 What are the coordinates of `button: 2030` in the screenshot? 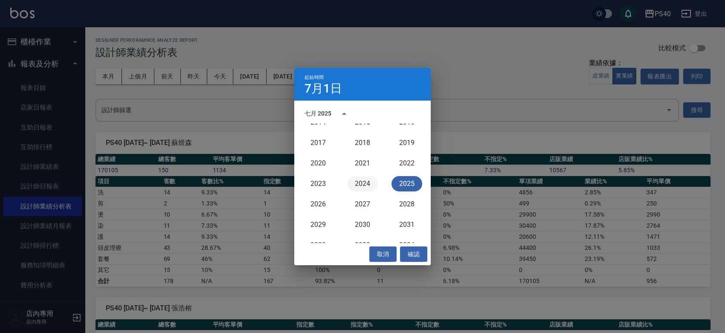 It's located at (362, 225).